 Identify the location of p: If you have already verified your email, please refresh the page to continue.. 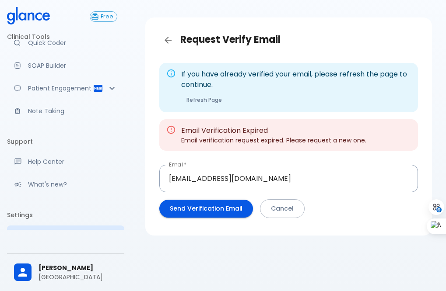
(296, 80).